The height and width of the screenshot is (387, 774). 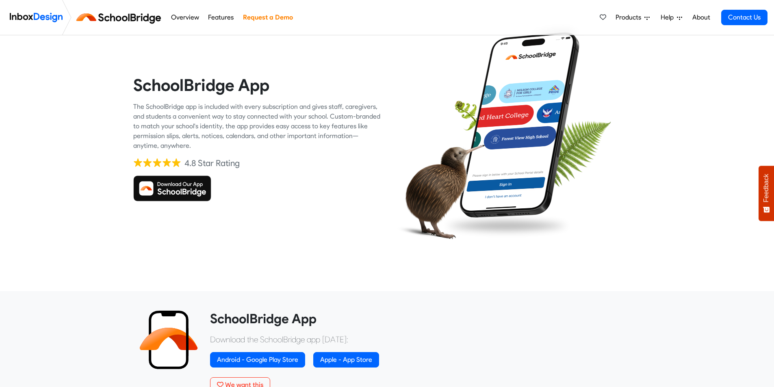 What do you see at coordinates (268, 17) in the screenshot?
I see `a: Request a Demo` at bounding box center [268, 17].